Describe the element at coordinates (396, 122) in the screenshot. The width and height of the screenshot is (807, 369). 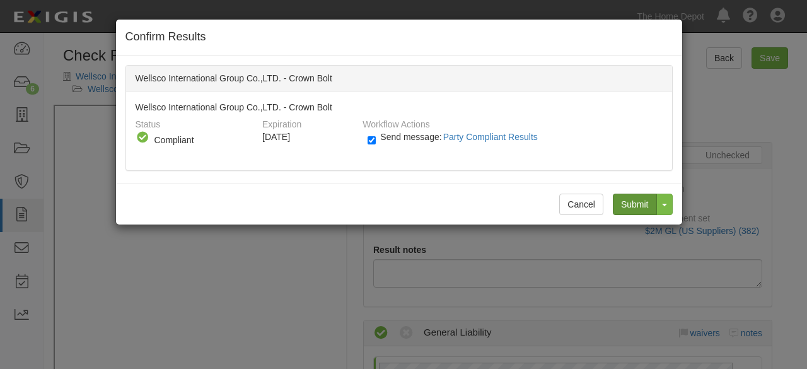
I see `label: Workflow Actions` at that location.